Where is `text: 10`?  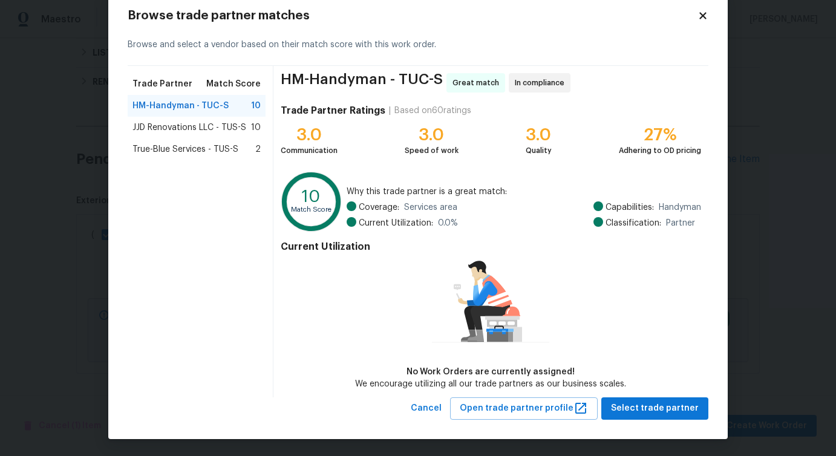 text: 10 is located at coordinates (311, 197).